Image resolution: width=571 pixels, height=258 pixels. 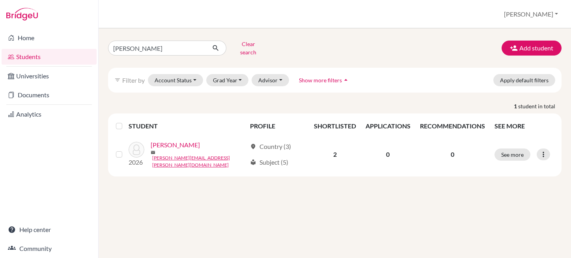 I want to click on th: STUDENT, so click(x=187, y=126).